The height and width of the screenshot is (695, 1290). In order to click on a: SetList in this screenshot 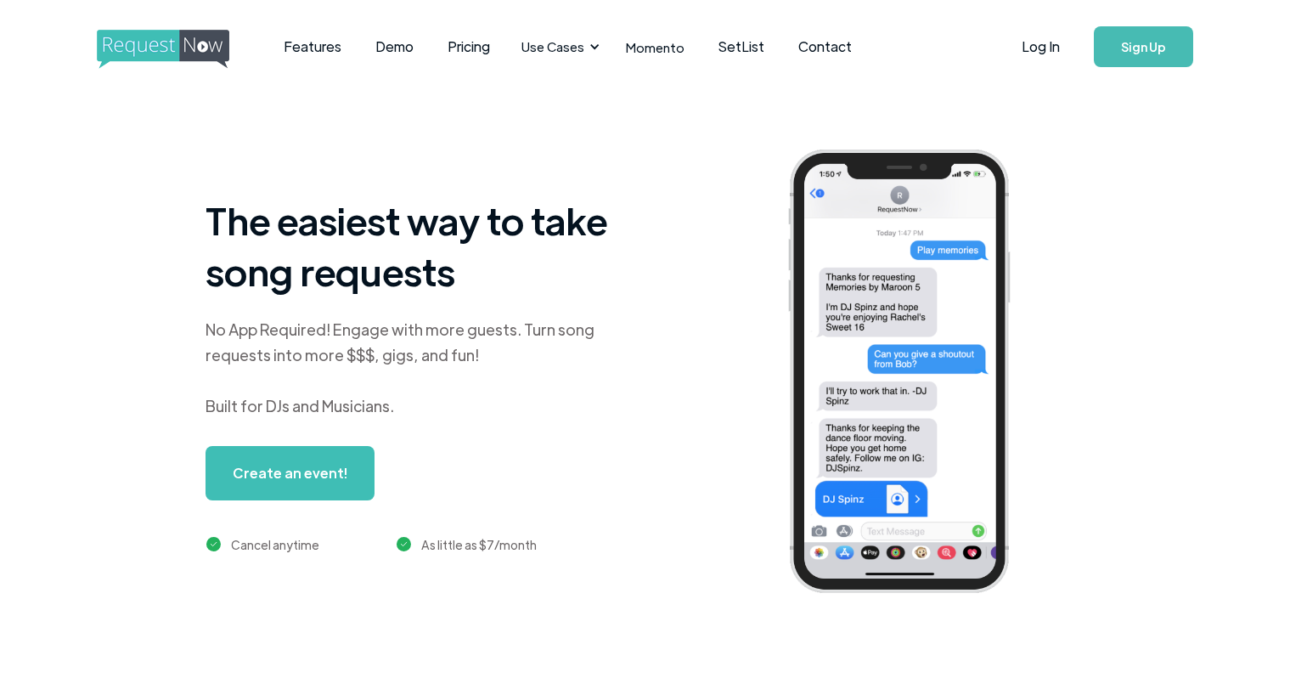, I will do `click(741, 47)`.